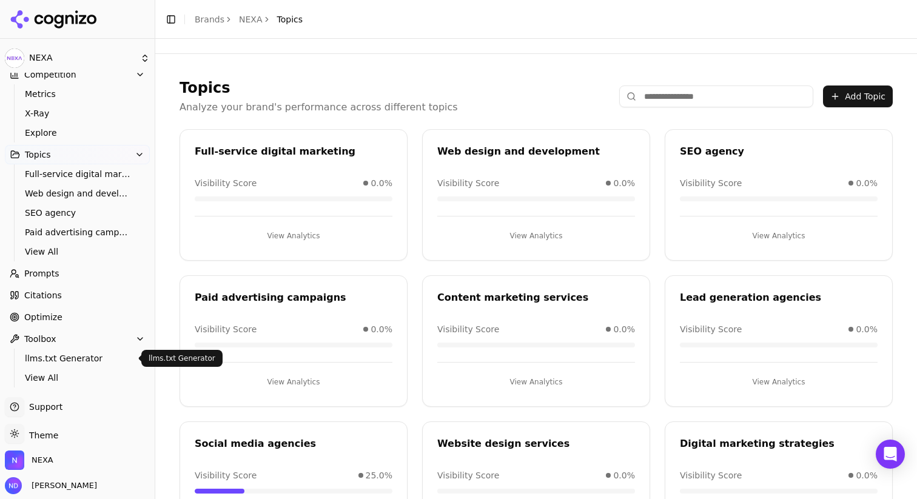 The width and height of the screenshot is (917, 499). What do you see at coordinates (78, 232) in the screenshot?
I see `span: Paid advertising campaigns` at bounding box center [78, 232].